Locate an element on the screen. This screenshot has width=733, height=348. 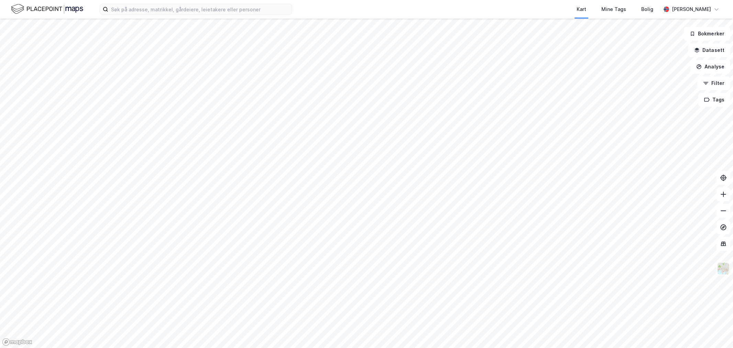
div: Kontrollprogram for chat is located at coordinates (716, 331).